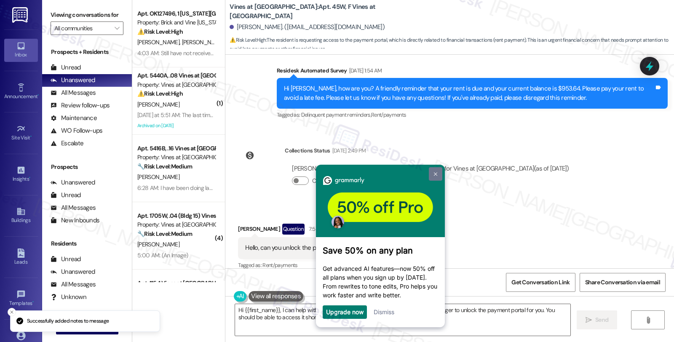 The width and height of the screenshot is (674, 342). I want to click on a: Templates •, so click(21, 299).